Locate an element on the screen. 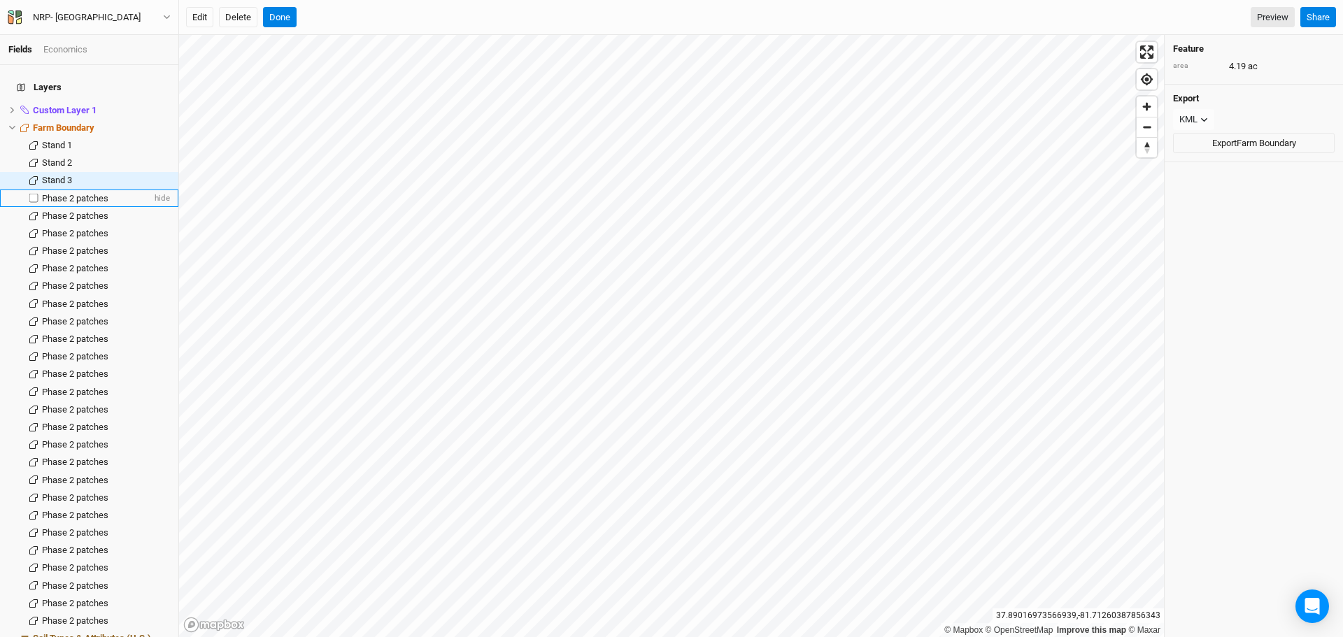  span: Zoom out is located at coordinates (1146, 127).